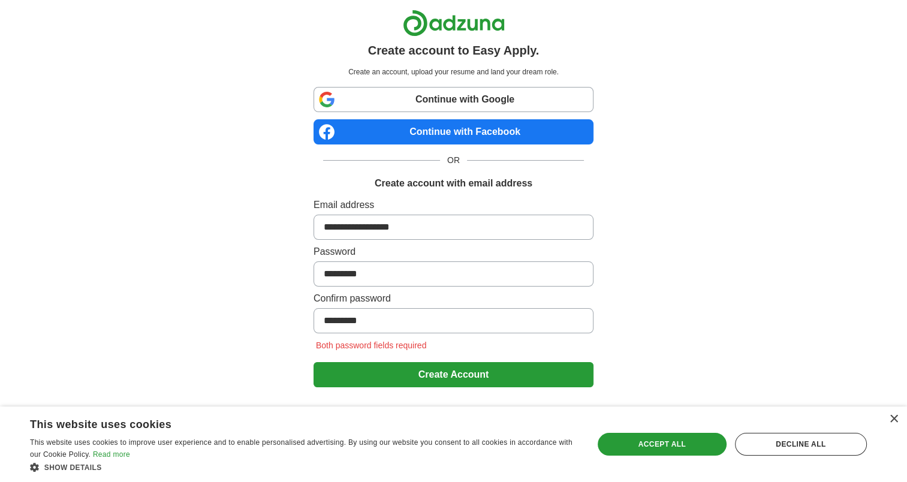 The image size is (907, 482). Describe the element at coordinates (112, 455) in the screenshot. I see `a: Read more, opens a new window` at that location.